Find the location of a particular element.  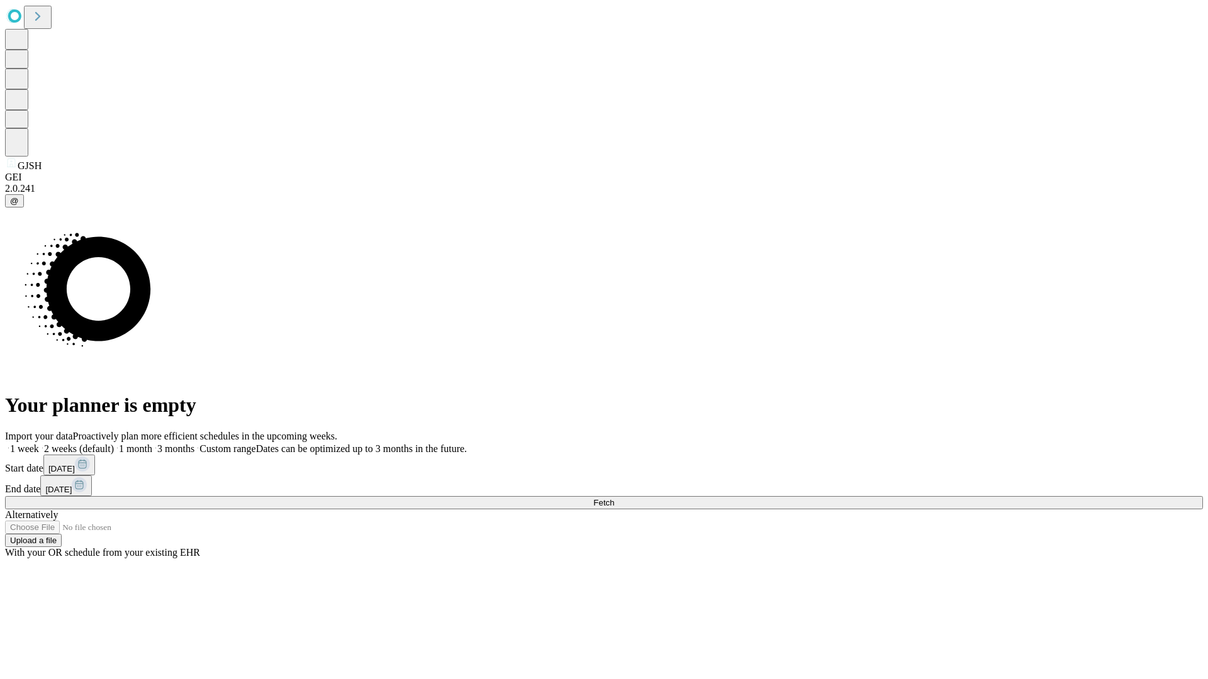

span: Dates can be optimized up to 3 months in the future. is located at coordinates (361, 448).